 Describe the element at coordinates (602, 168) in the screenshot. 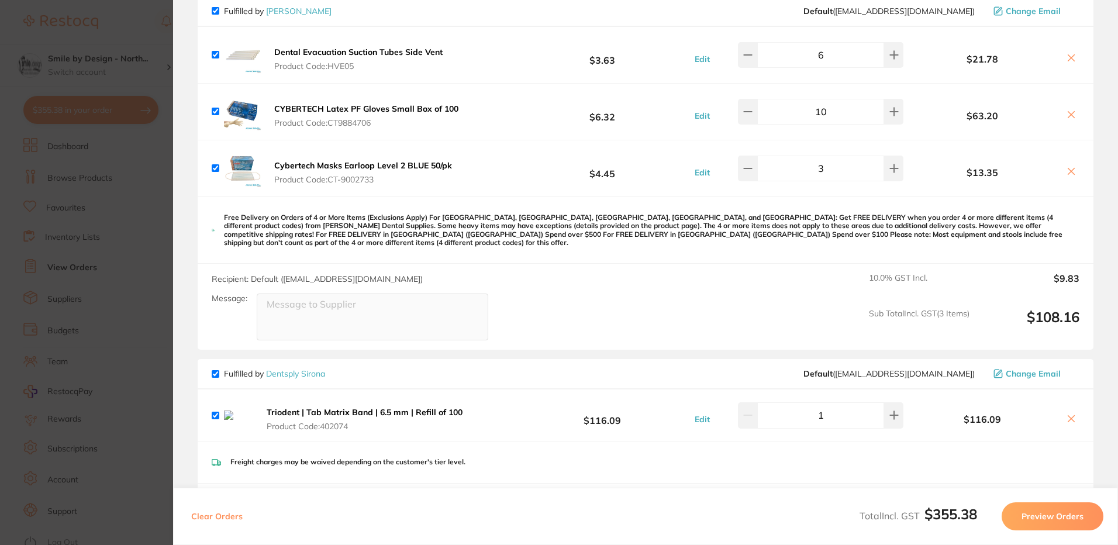

I see `b: $4.45` at that location.